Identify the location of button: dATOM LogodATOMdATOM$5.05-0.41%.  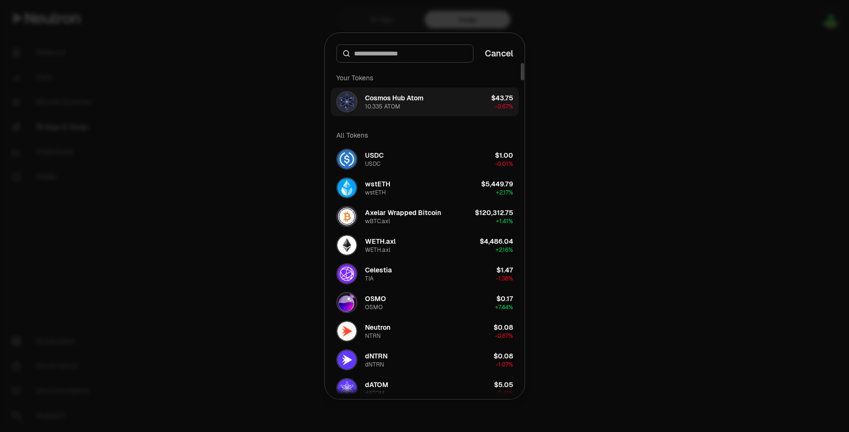
(425, 388).